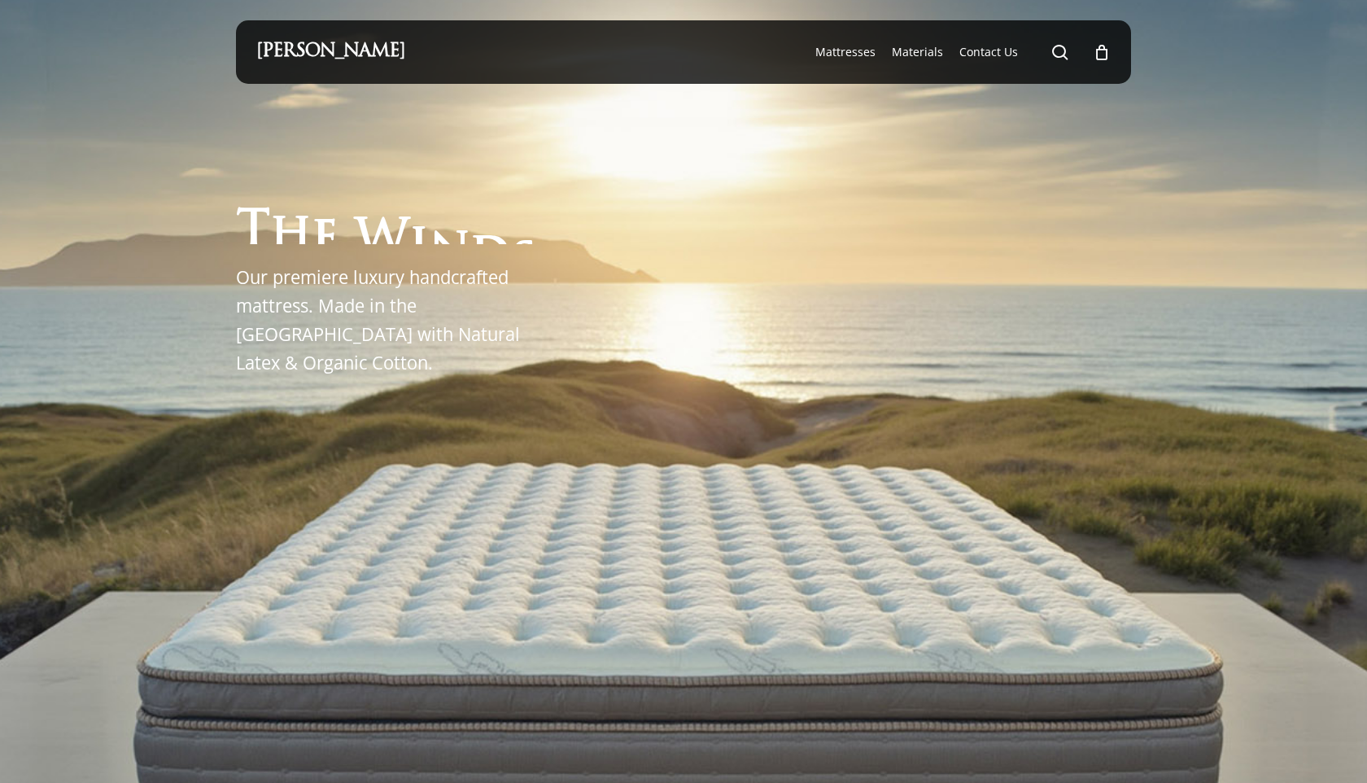 The image size is (1367, 783). Describe the element at coordinates (958, 52) in the screenshot. I see `nav: Main Menu` at that location.